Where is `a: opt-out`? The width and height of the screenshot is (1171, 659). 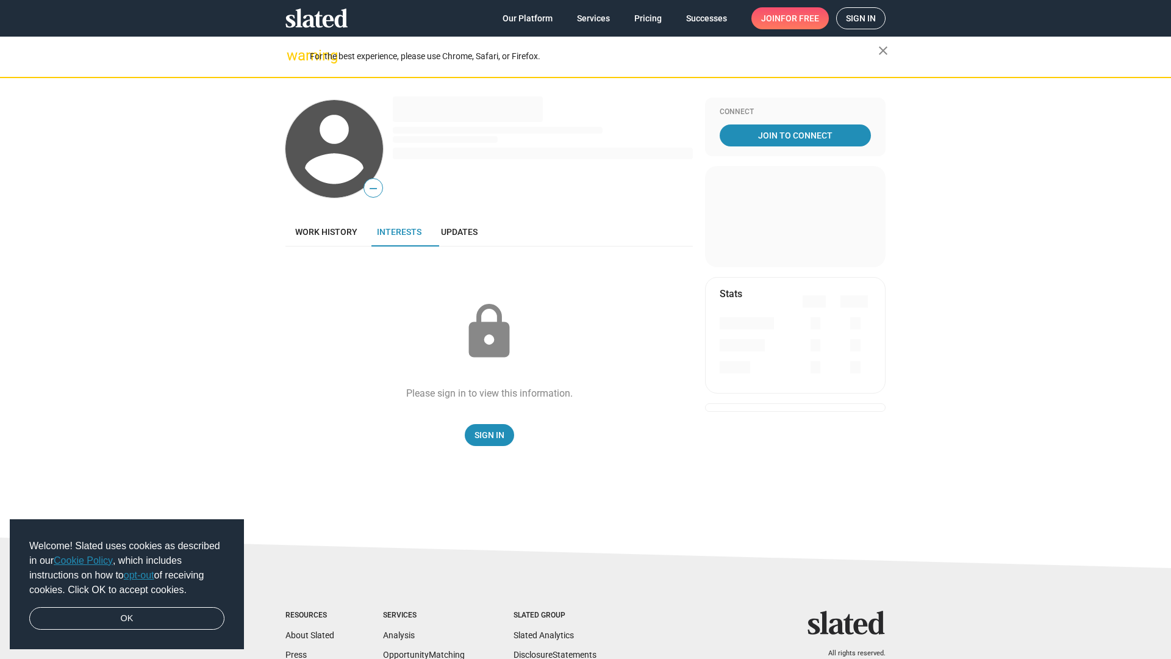 a: opt-out is located at coordinates (139, 574).